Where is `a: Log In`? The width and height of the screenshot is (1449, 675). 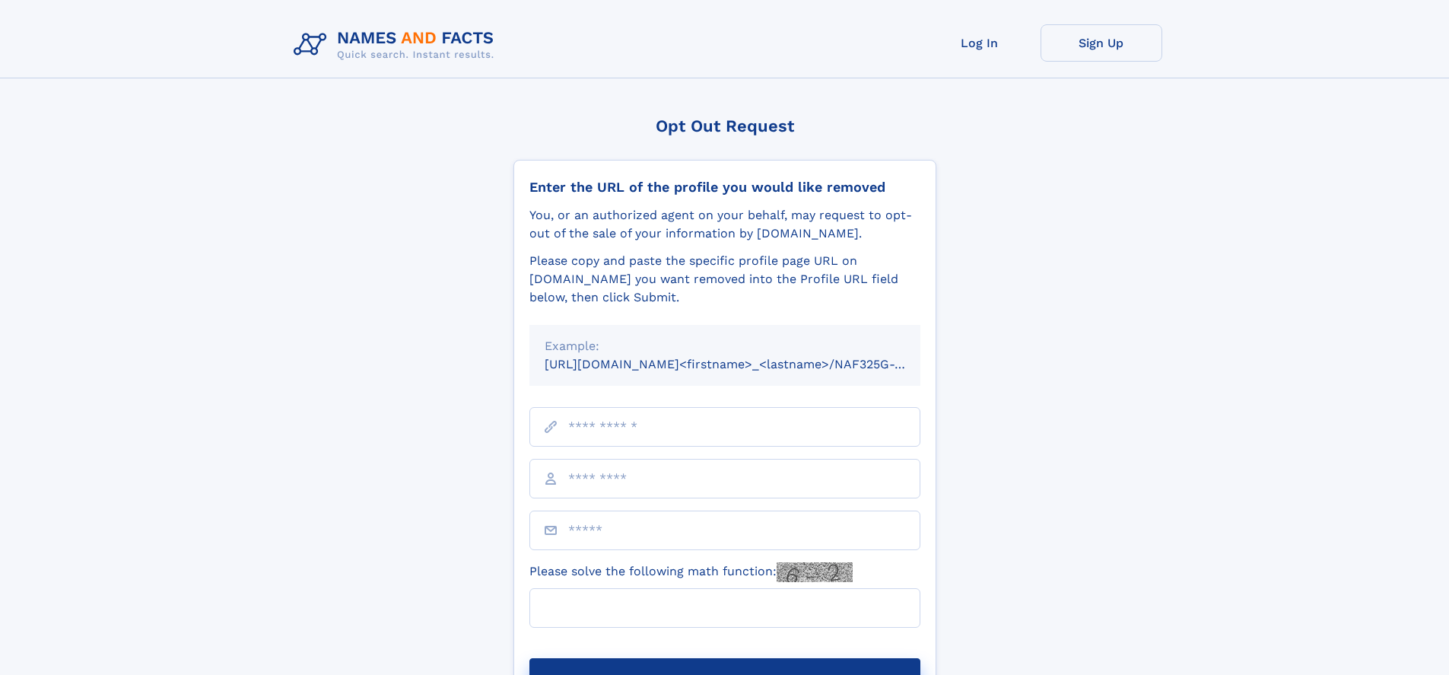
a: Log In is located at coordinates (980, 43).